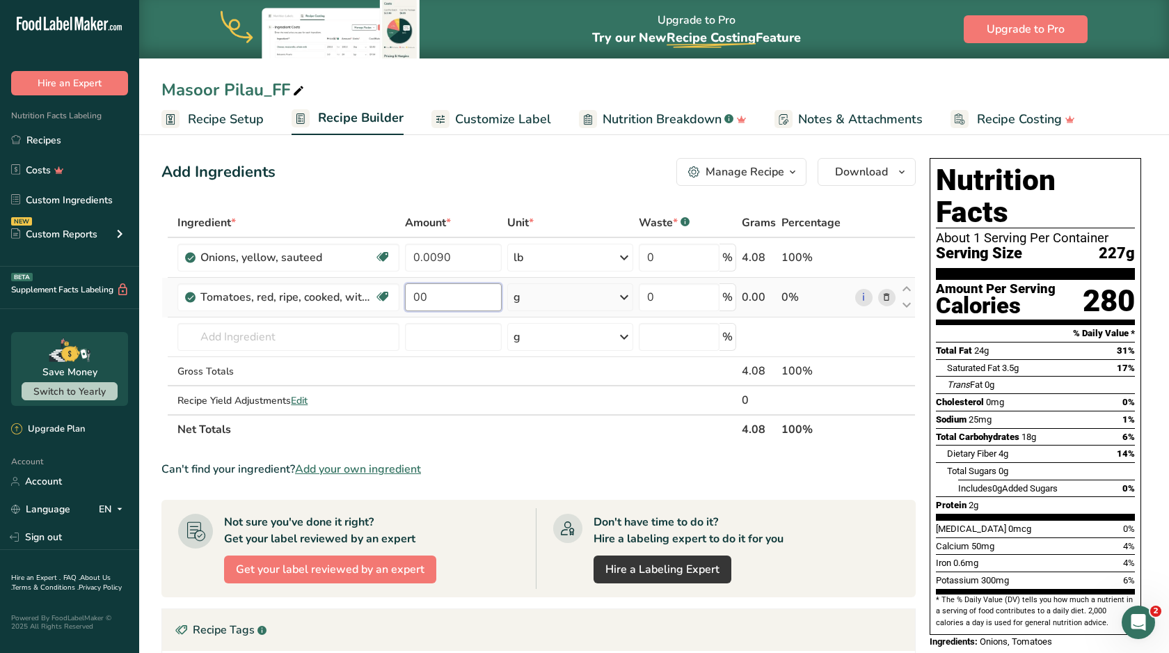  Describe the element at coordinates (664, 223) in the screenshot. I see `div: Waste` at that location.